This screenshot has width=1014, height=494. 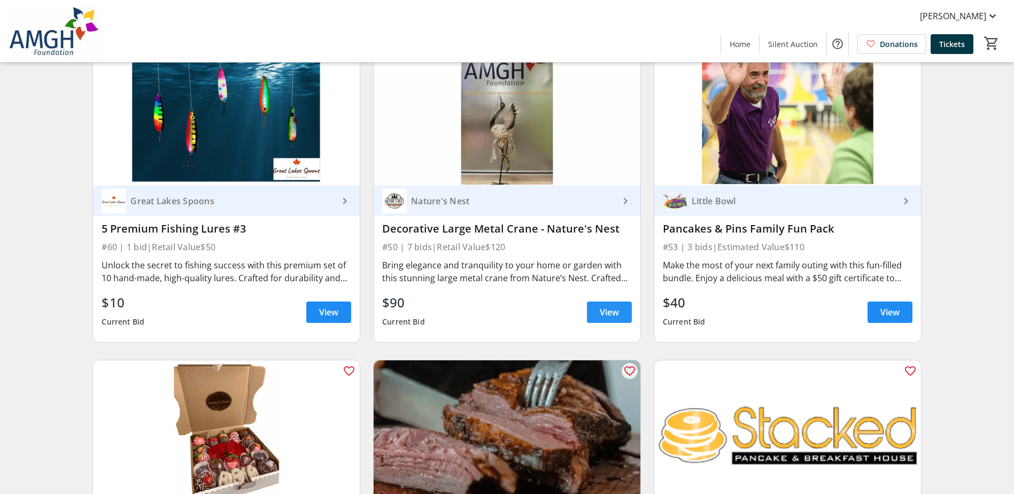 What do you see at coordinates (952, 44) in the screenshot?
I see `a: Tickets` at bounding box center [952, 44].